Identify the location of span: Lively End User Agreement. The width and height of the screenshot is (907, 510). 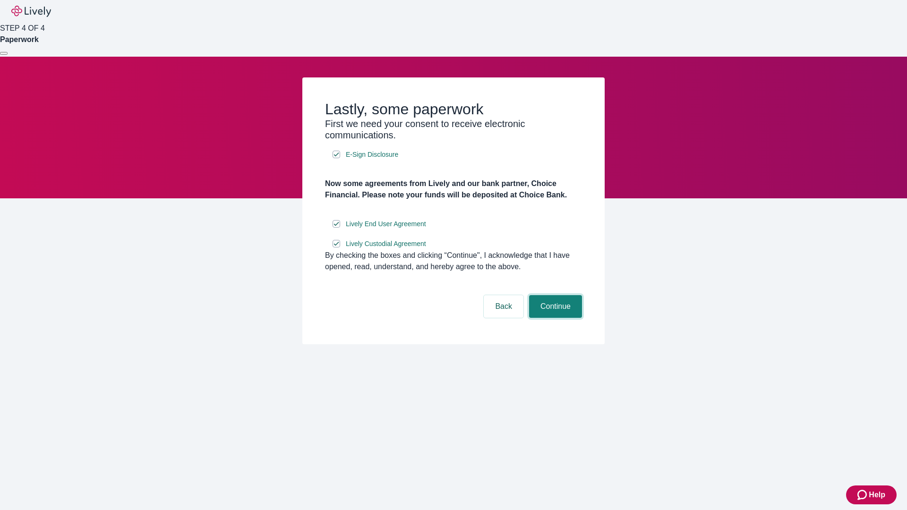
(386, 224).